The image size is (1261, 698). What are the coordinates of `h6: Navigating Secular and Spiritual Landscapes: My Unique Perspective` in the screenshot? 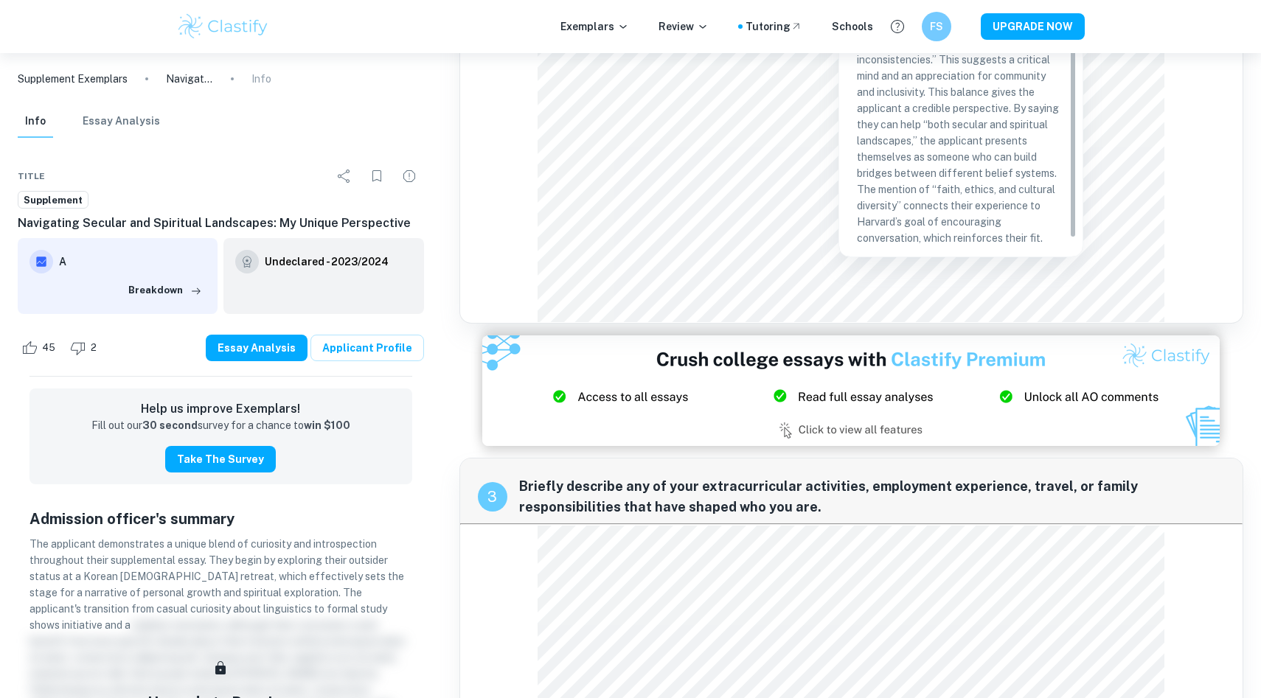 It's located at (221, 223).